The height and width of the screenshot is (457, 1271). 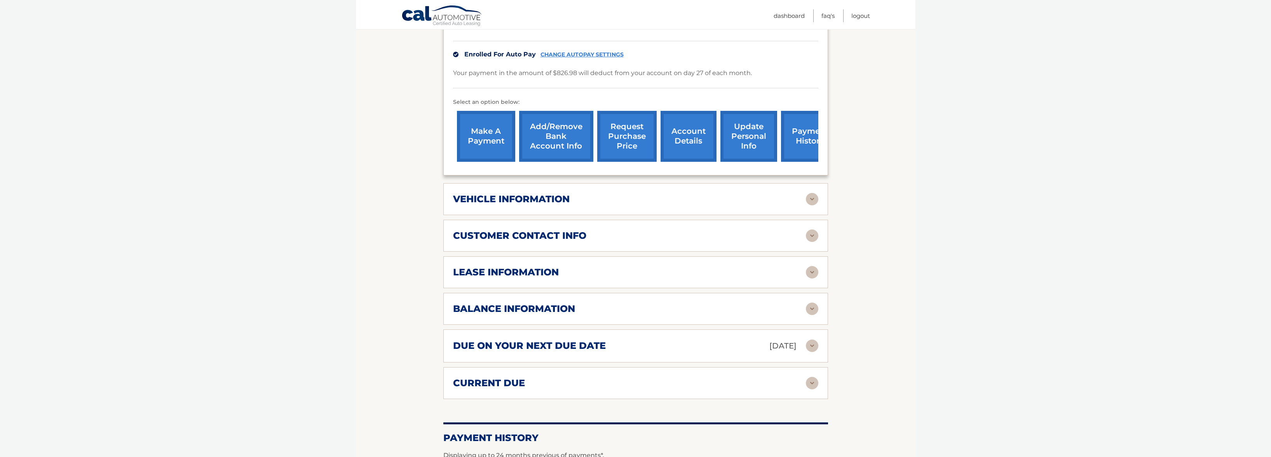 I want to click on h2: vehicle information, so click(x=511, y=199).